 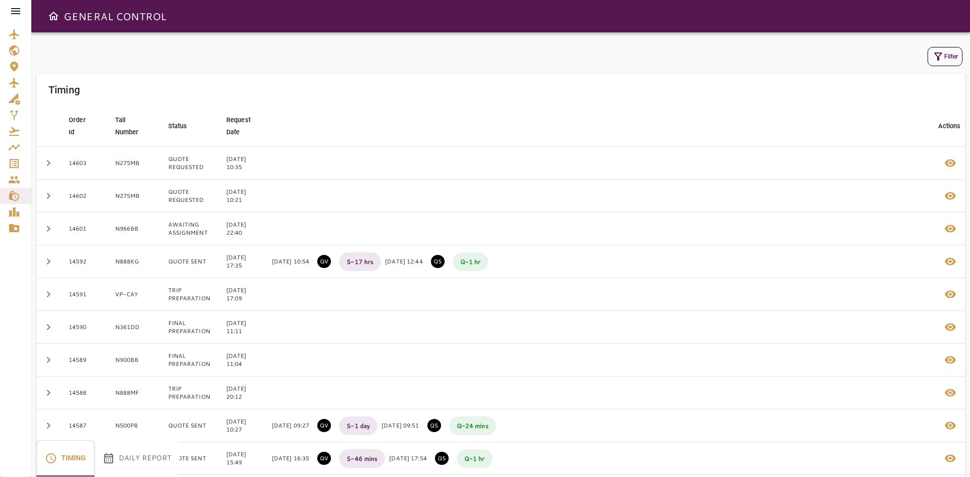 I want to click on h6: Timing, so click(x=64, y=90).